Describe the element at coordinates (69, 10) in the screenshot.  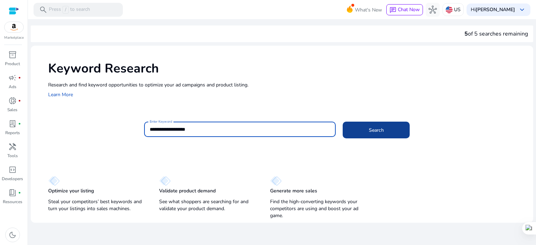
I see `p: Press to search` at that location.